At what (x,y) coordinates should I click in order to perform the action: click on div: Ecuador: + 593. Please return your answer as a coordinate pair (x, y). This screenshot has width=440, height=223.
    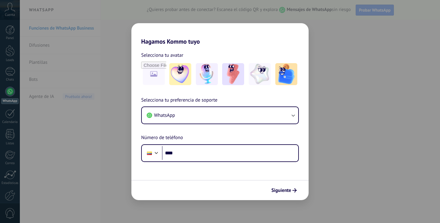
    Looking at the image, I should click on (149, 153).